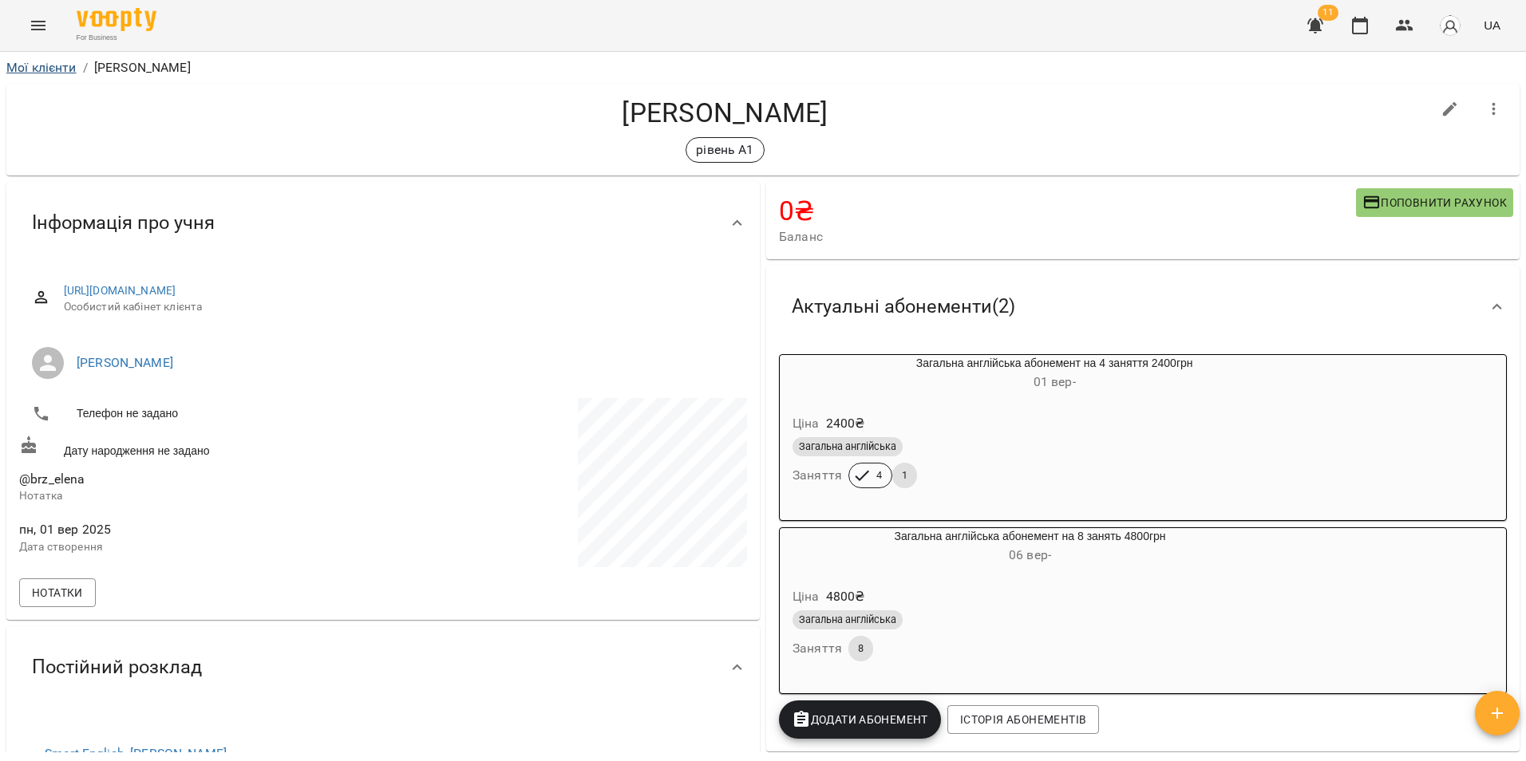 This screenshot has width=1526, height=761. Describe the element at coordinates (1434, 203) in the screenshot. I see `button: Поповнити рахунок` at that location.